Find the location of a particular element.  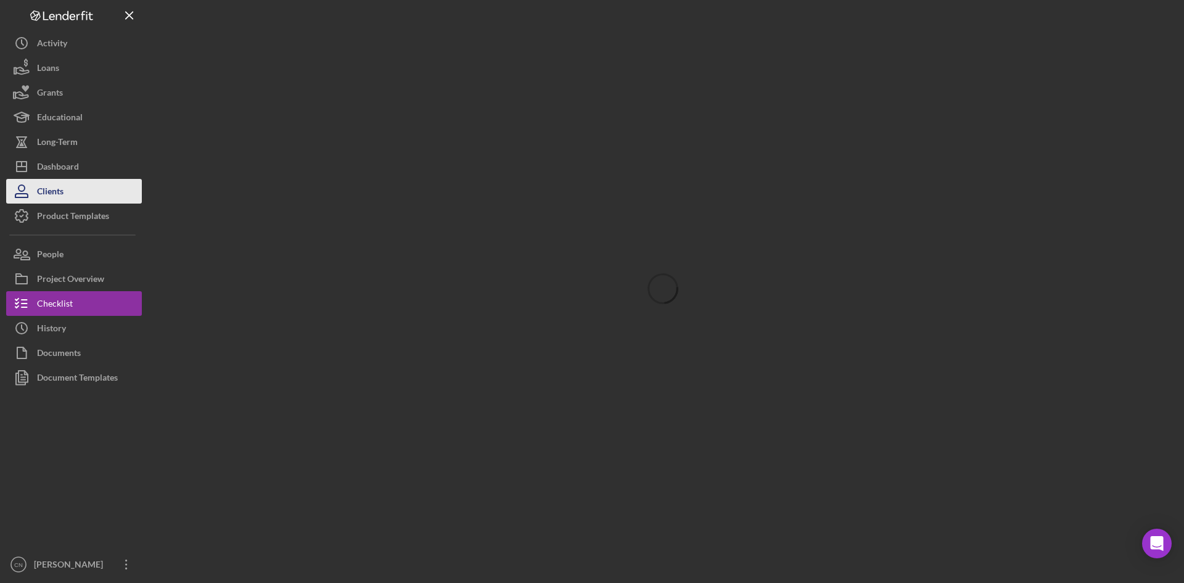

a: Loans is located at coordinates (74, 68).